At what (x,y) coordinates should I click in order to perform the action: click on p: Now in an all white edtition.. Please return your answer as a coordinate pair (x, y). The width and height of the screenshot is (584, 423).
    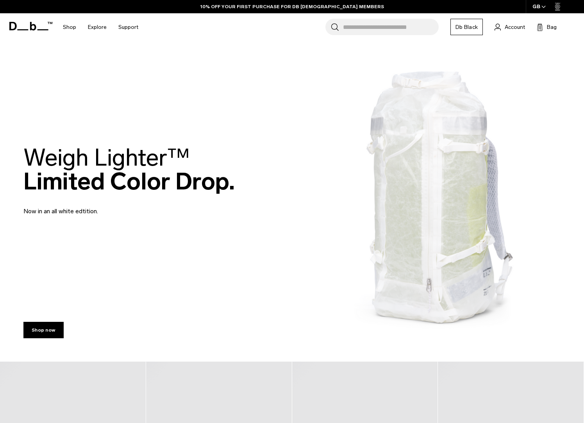
    Looking at the image, I should click on (117, 207).